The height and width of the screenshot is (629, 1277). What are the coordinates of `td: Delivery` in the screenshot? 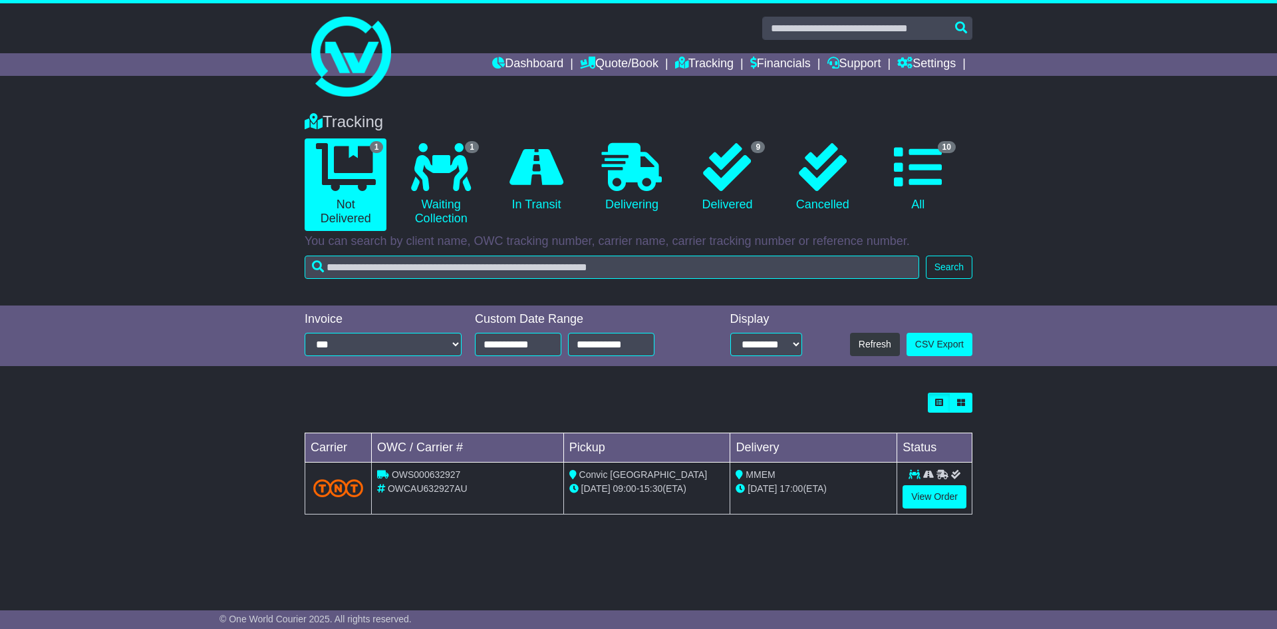 It's located at (814, 448).